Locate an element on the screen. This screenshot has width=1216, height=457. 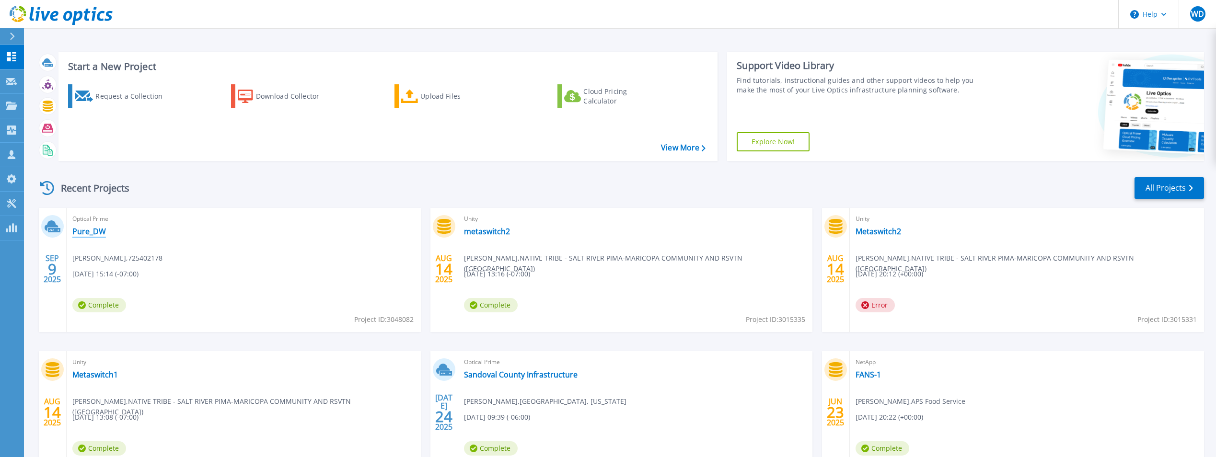
a: metaswitch2 is located at coordinates (487, 232).